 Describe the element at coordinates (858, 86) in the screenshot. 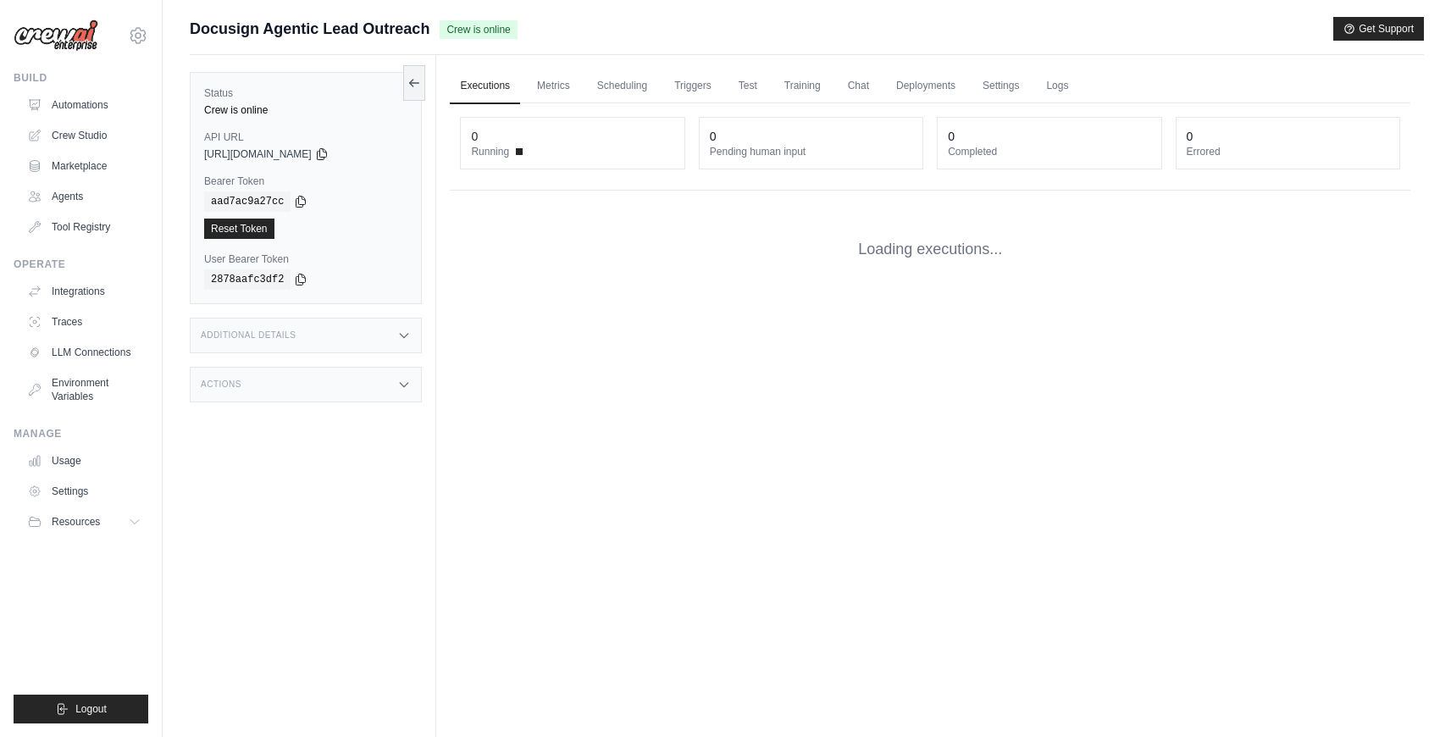

I see `a: Chat` at that location.